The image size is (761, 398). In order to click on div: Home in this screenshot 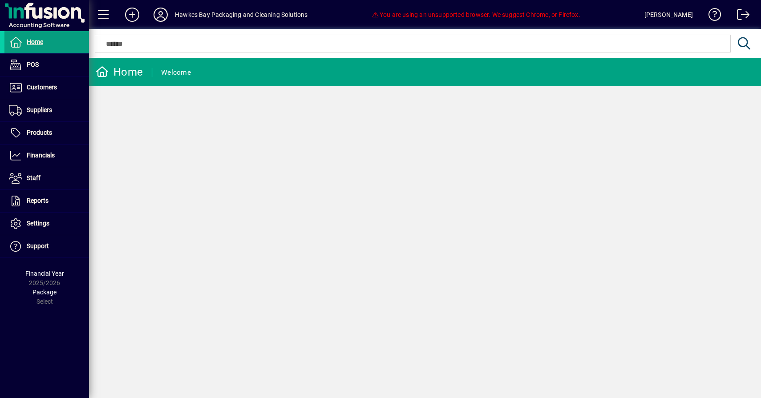, I will do `click(119, 72)`.